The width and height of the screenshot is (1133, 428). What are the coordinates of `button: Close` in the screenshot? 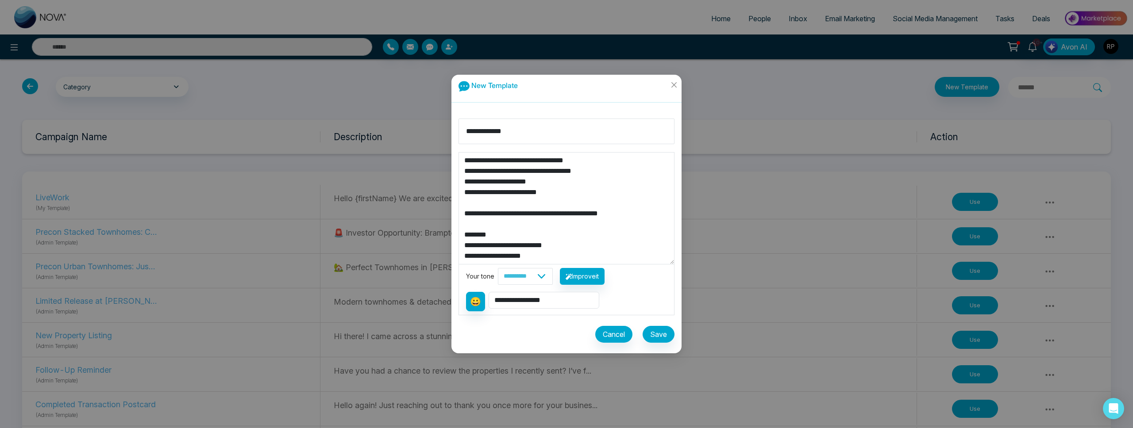 It's located at (674, 87).